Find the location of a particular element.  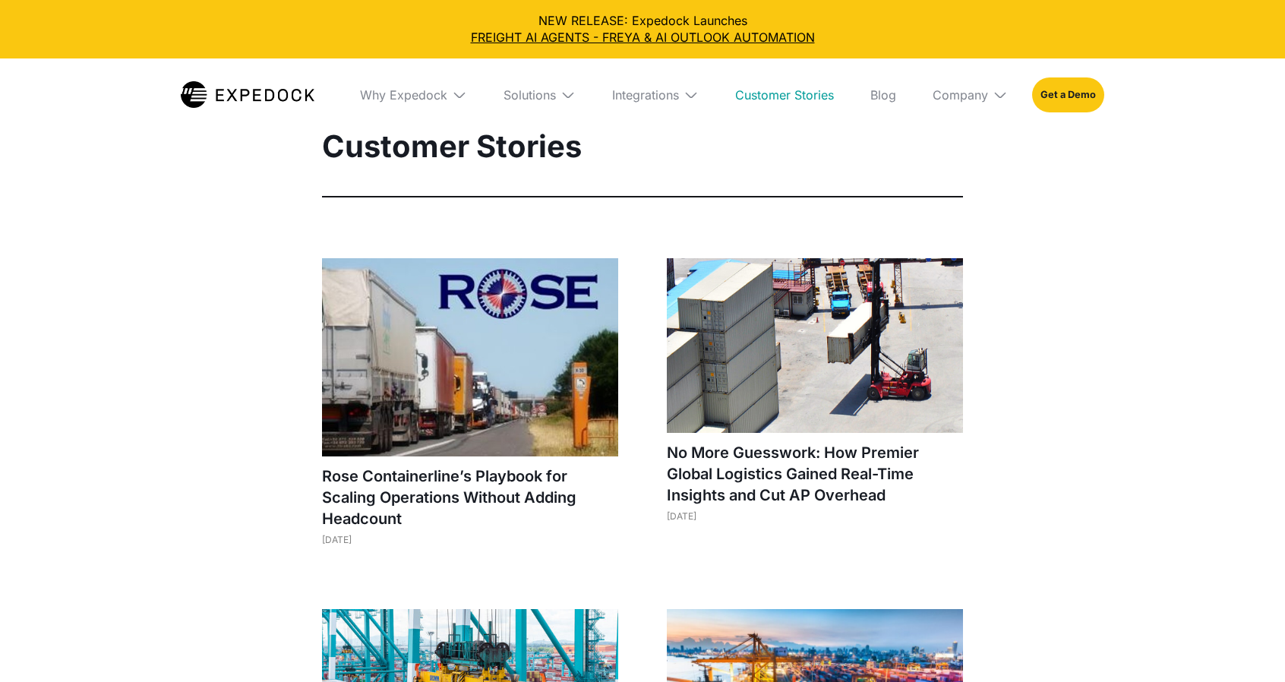

a: Get a Demo is located at coordinates (1068, 95).